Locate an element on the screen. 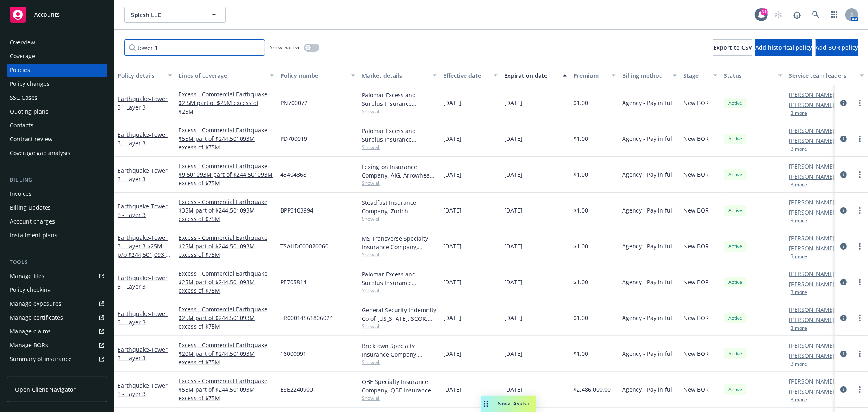 This screenshot has height=412, width=868. a: Start snowing is located at coordinates (779, 15).